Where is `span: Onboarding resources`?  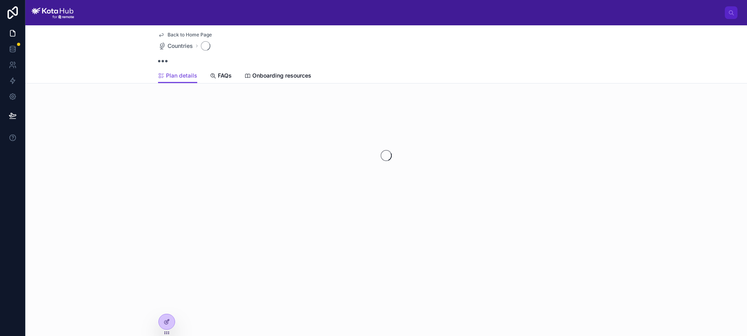
span: Onboarding resources is located at coordinates (282, 76).